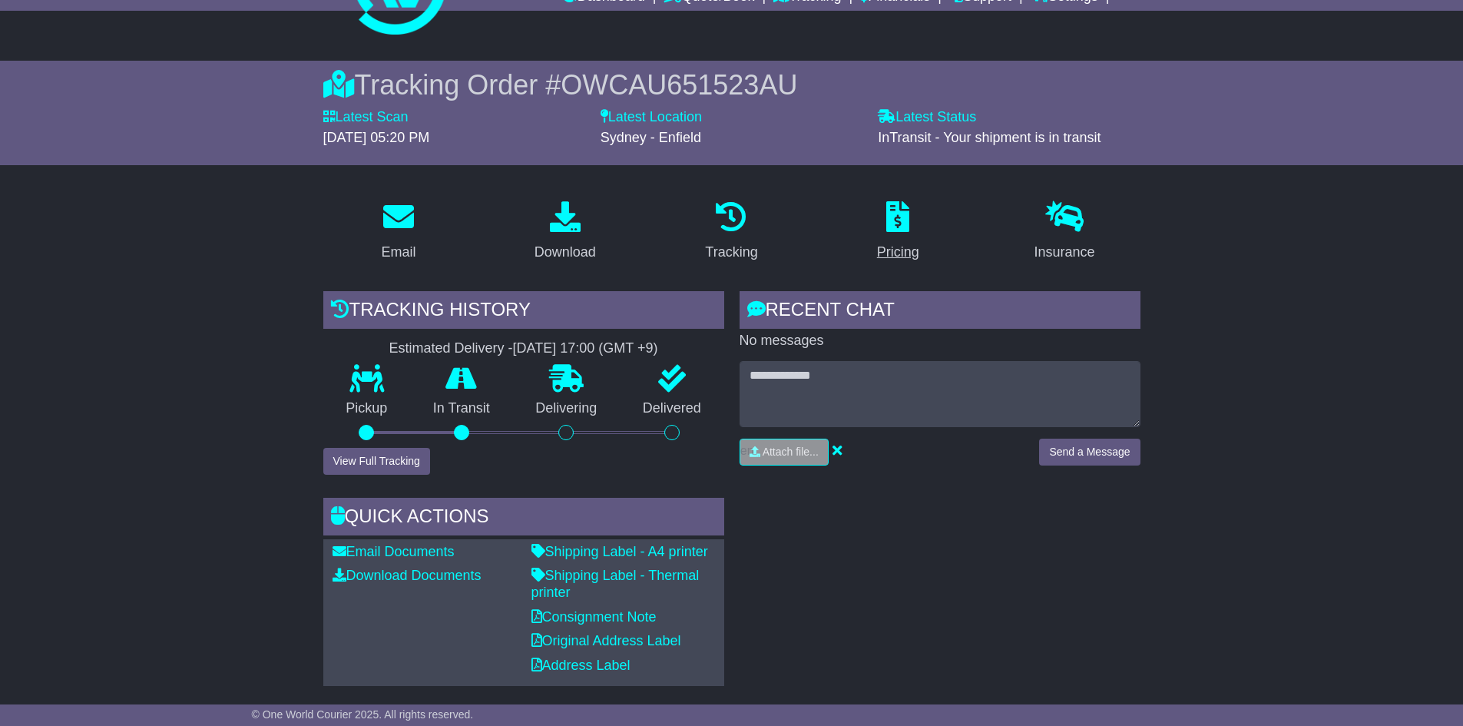  What do you see at coordinates (462, 409) in the screenshot?
I see `p: In Transit` at bounding box center [462, 409].